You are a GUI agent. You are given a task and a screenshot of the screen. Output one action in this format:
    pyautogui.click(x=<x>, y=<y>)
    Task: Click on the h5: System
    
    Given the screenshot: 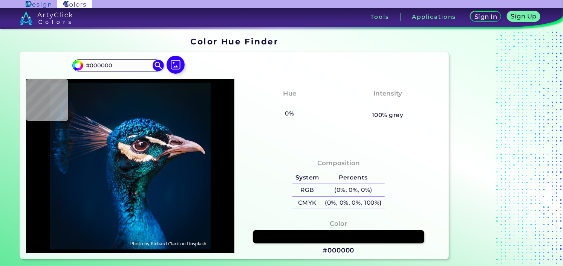 What is the action you would take?
    pyautogui.click(x=307, y=178)
    